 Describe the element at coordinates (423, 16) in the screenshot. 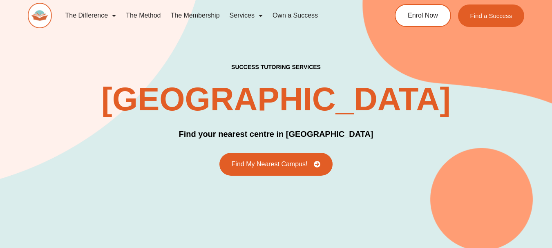

I see `a: Enrol Now` at that location.